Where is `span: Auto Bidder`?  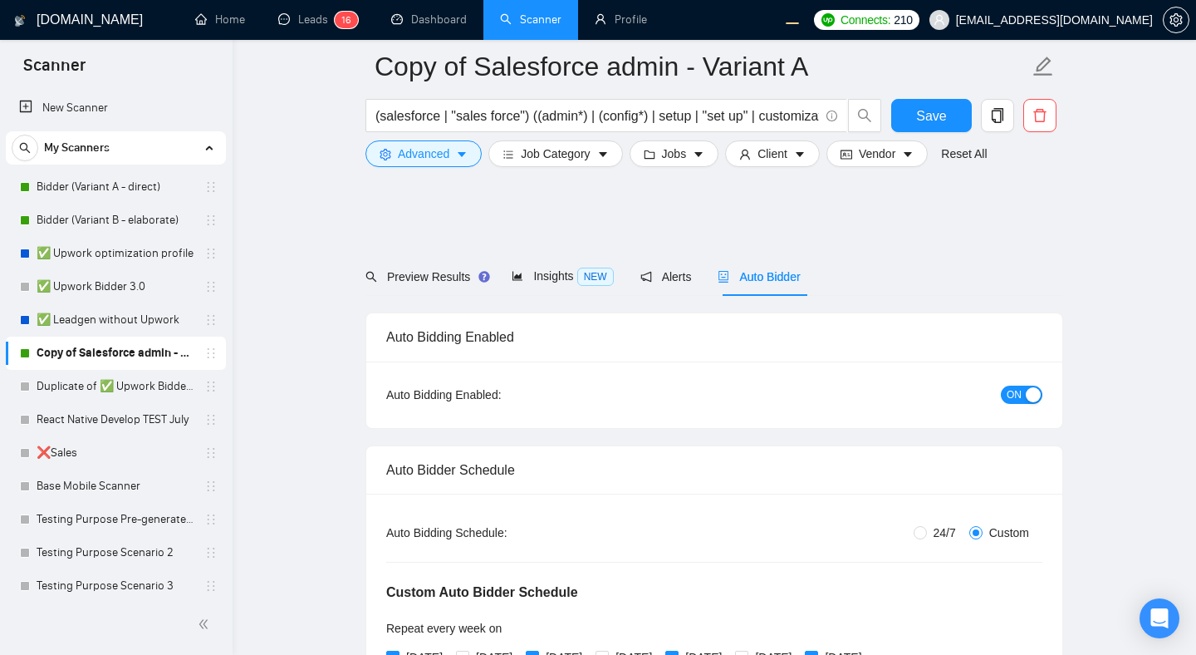 span: Auto Bidder is located at coordinates (758, 277).